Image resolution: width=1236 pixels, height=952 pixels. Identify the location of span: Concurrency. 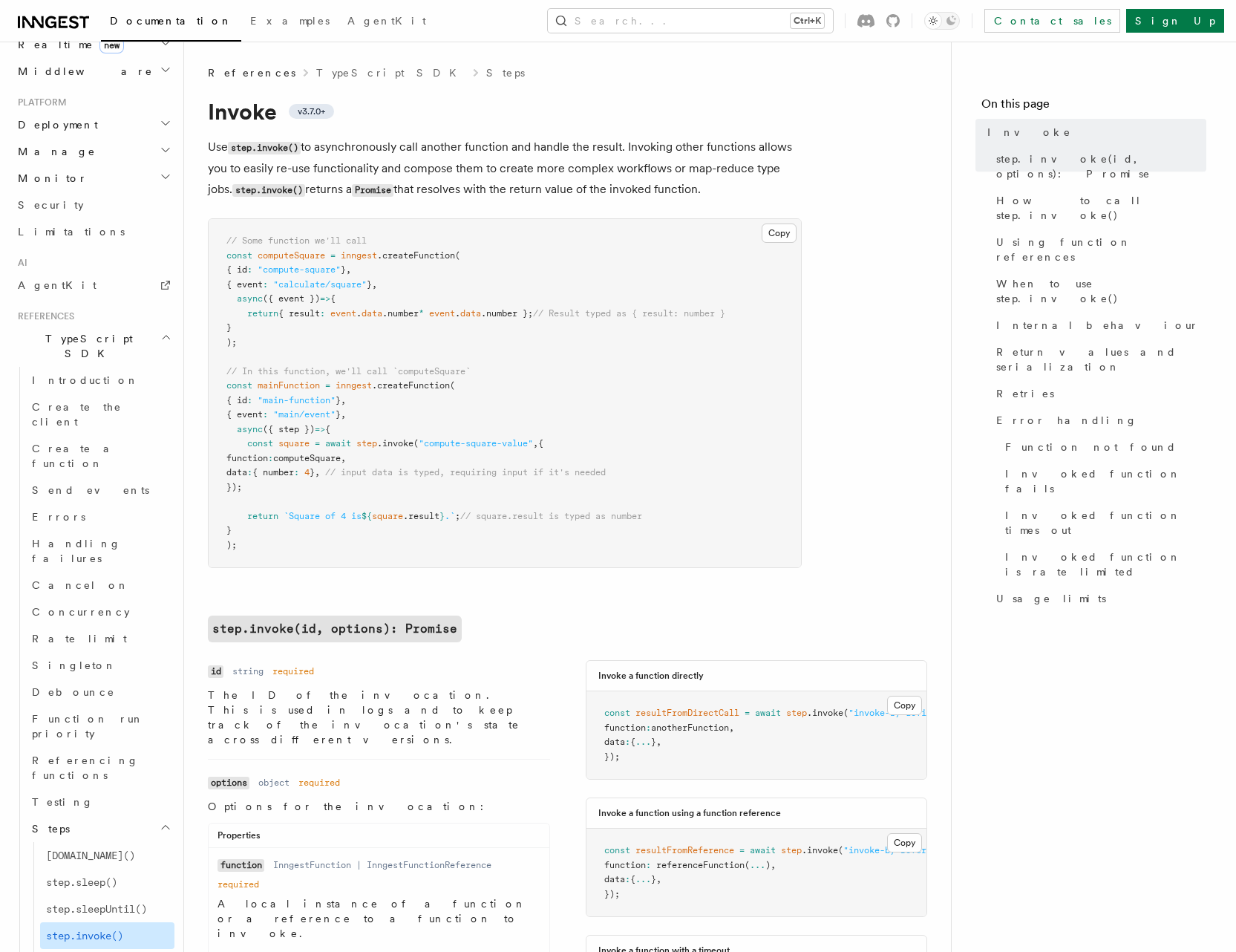
(81, 611).